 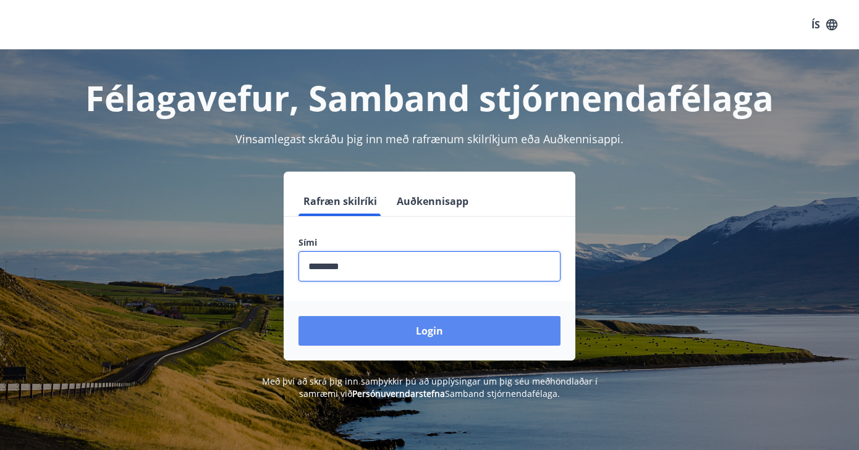 What do you see at coordinates (429, 243) in the screenshot?
I see `label: Sími` at bounding box center [429, 243].